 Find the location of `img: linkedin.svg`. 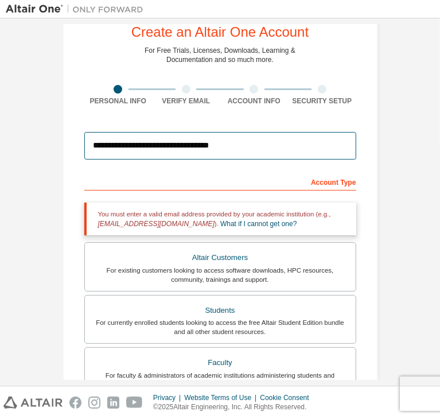

img: linkedin.svg is located at coordinates (113, 402).